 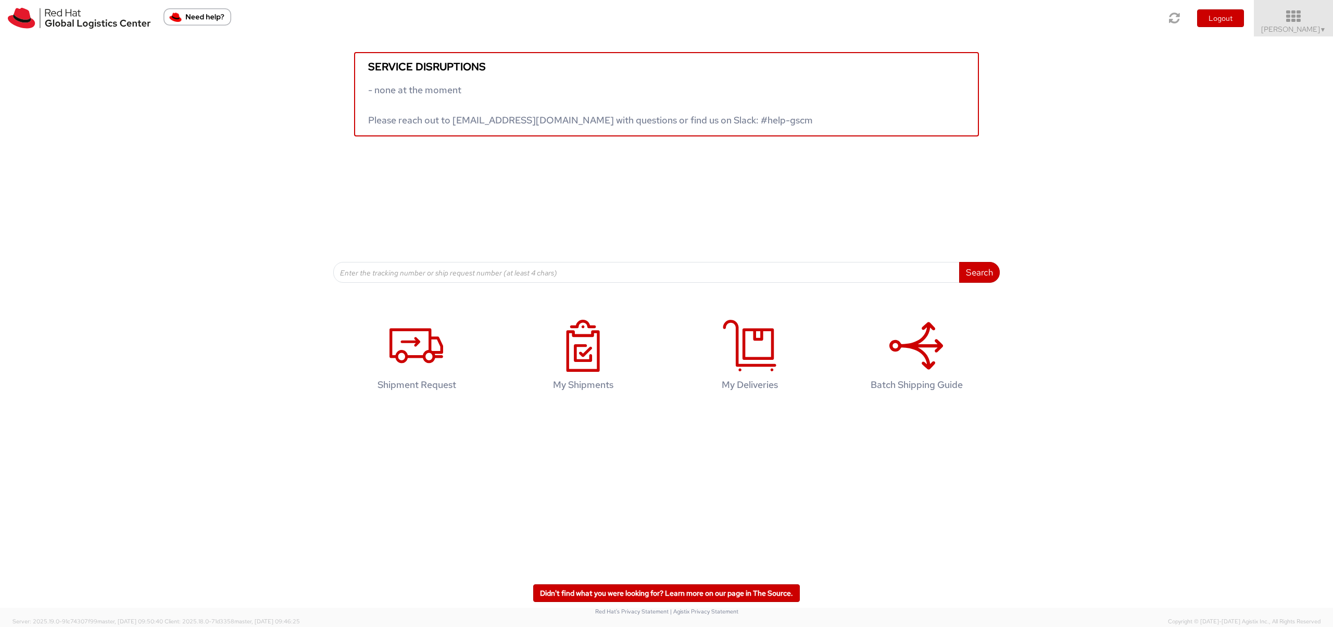 I want to click on a: Shipment Request, so click(x=417, y=357).